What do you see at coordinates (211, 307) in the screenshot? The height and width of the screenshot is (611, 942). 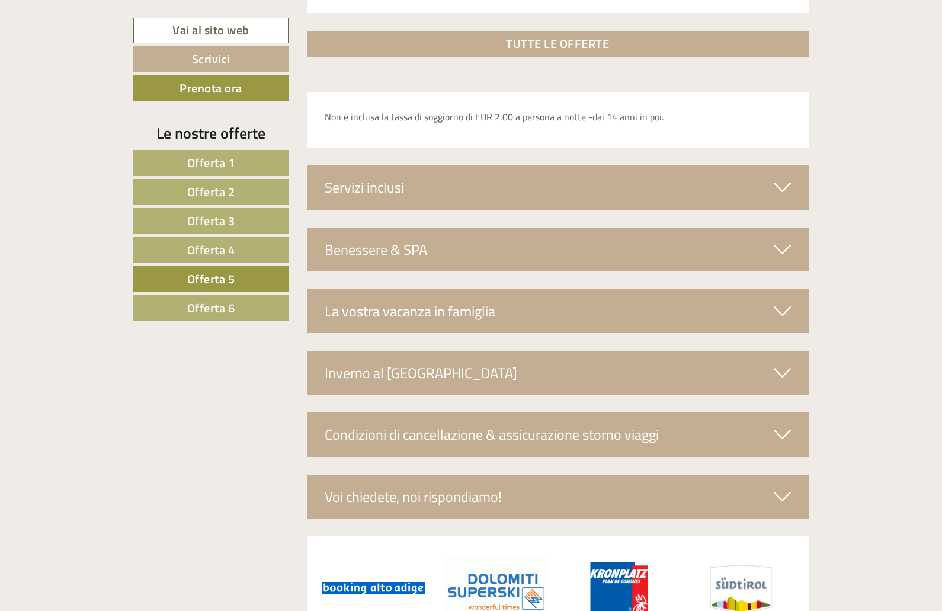 I see `span: Offerta 6` at bounding box center [211, 307].